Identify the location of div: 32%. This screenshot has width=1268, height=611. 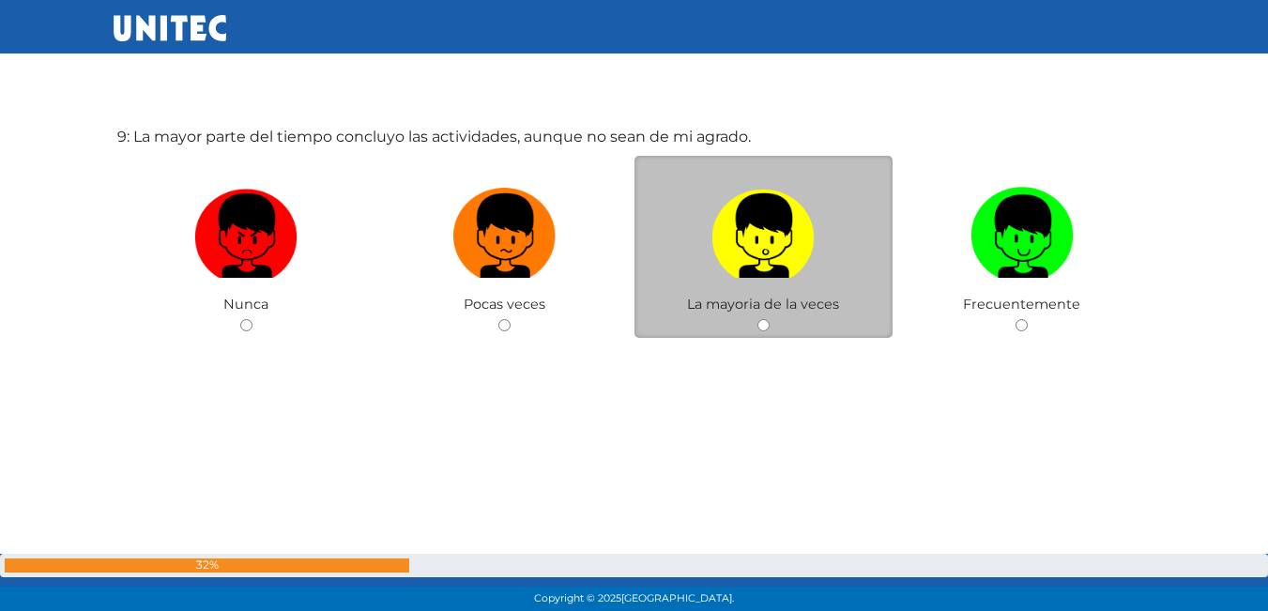
(207, 565).